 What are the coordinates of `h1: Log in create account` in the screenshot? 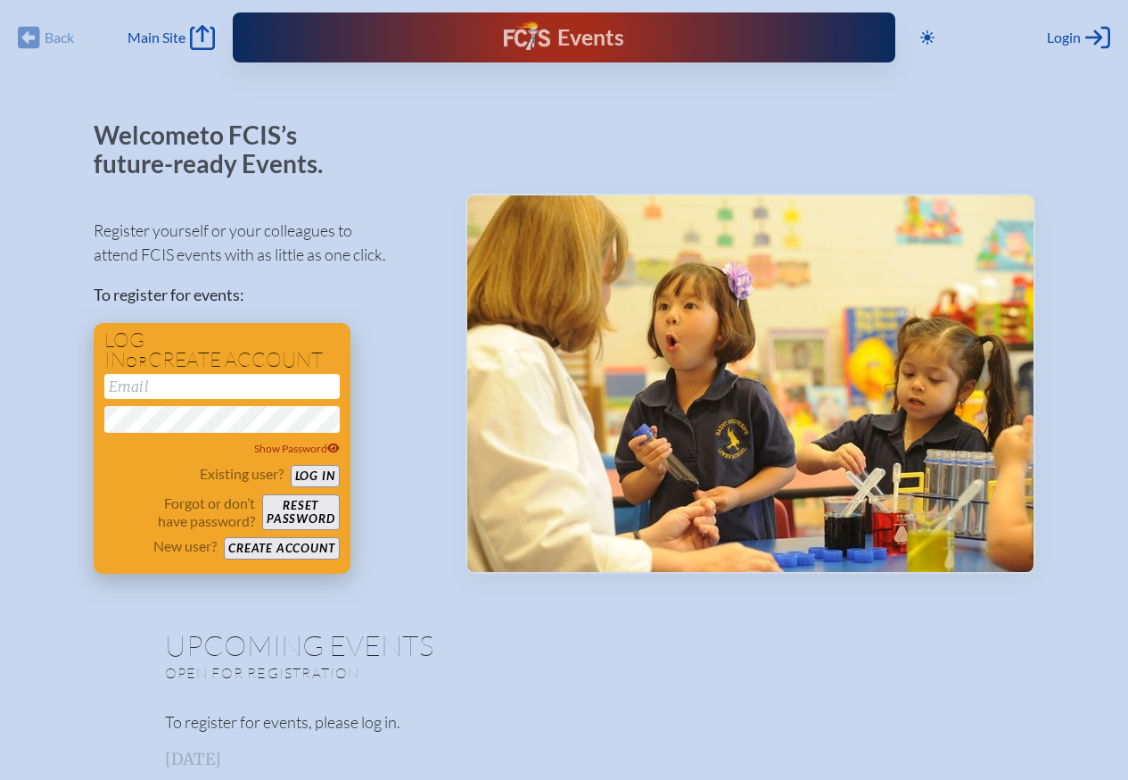 It's located at (222, 350).